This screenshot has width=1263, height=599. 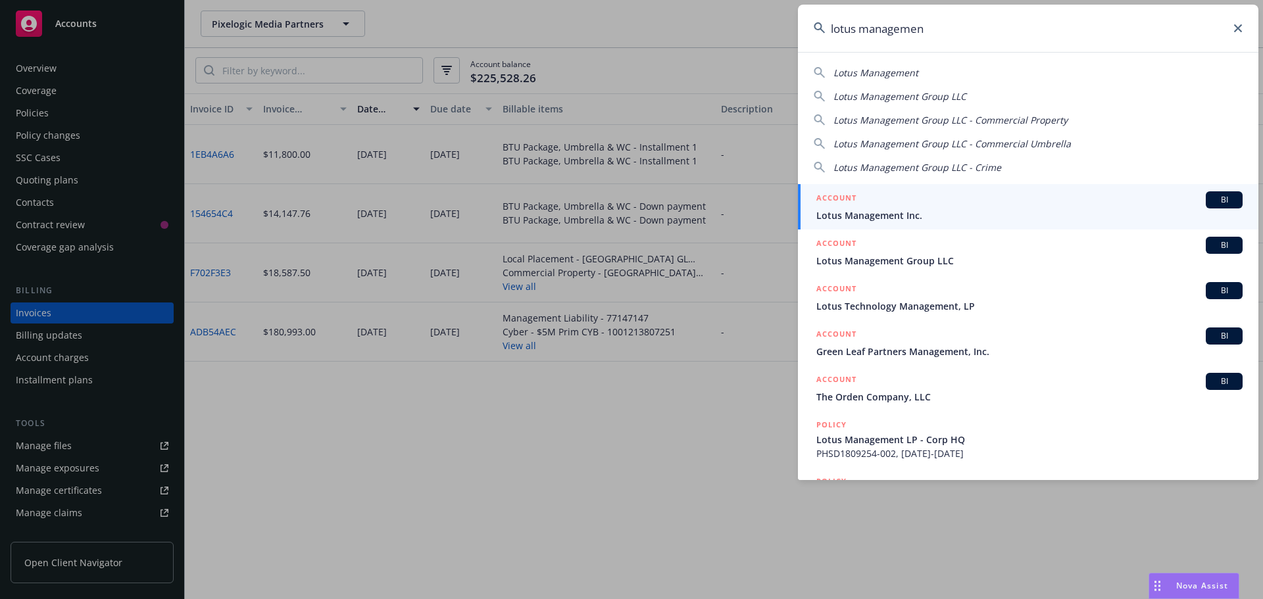 What do you see at coordinates (952, 143) in the screenshot?
I see `span: Lotus Management Group LLC - Commercial Umbrella` at bounding box center [952, 143].